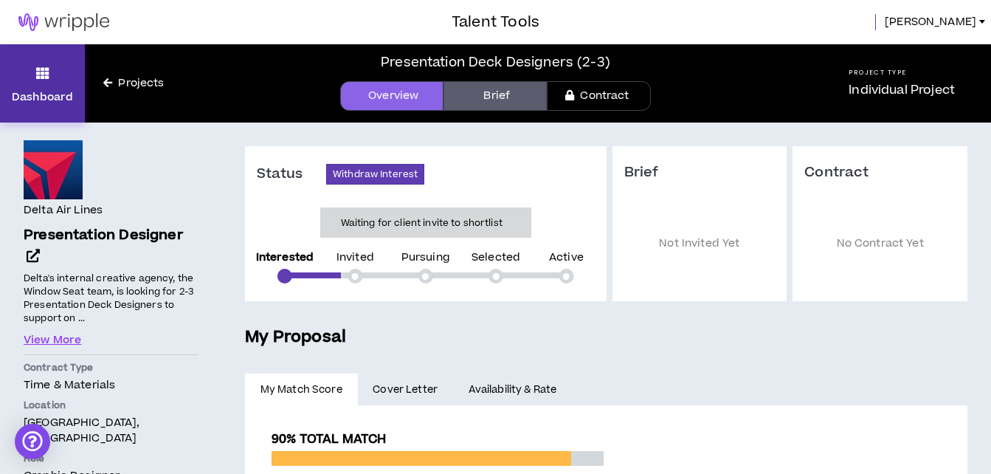 The width and height of the screenshot is (991, 474). What do you see at coordinates (301, 389) in the screenshot?
I see `a: My Match Score` at bounding box center [301, 389].